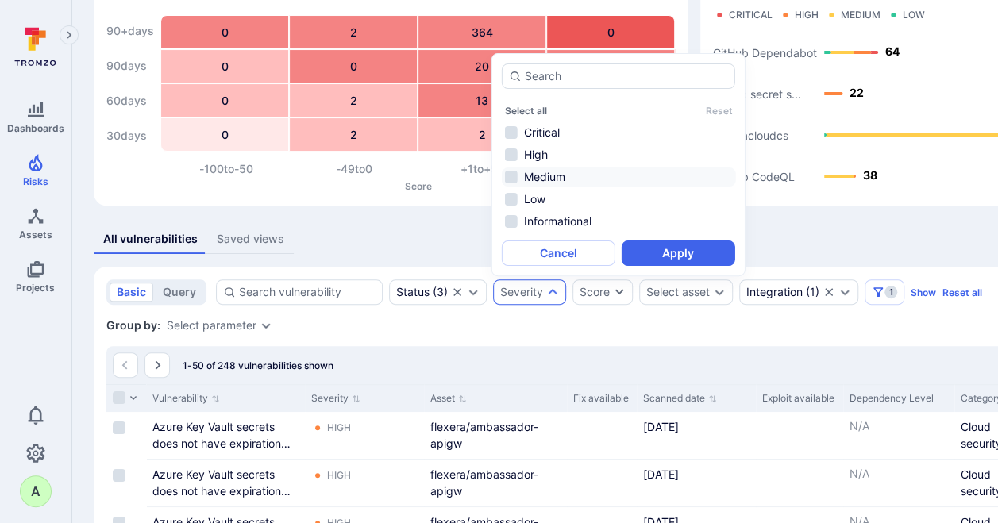 Image resolution: width=998 pixels, height=523 pixels. What do you see at coordinates (130, 101) in the screenshot?
I see `div: 60 days` at bounding box center [130, 101].